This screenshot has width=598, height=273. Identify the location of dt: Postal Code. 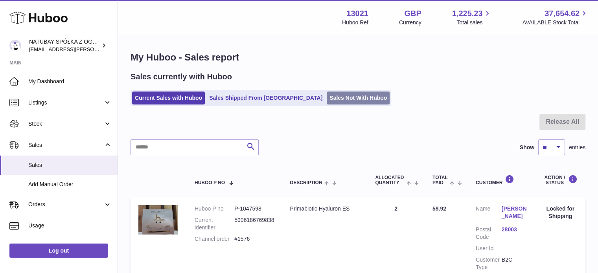
(489, 233).